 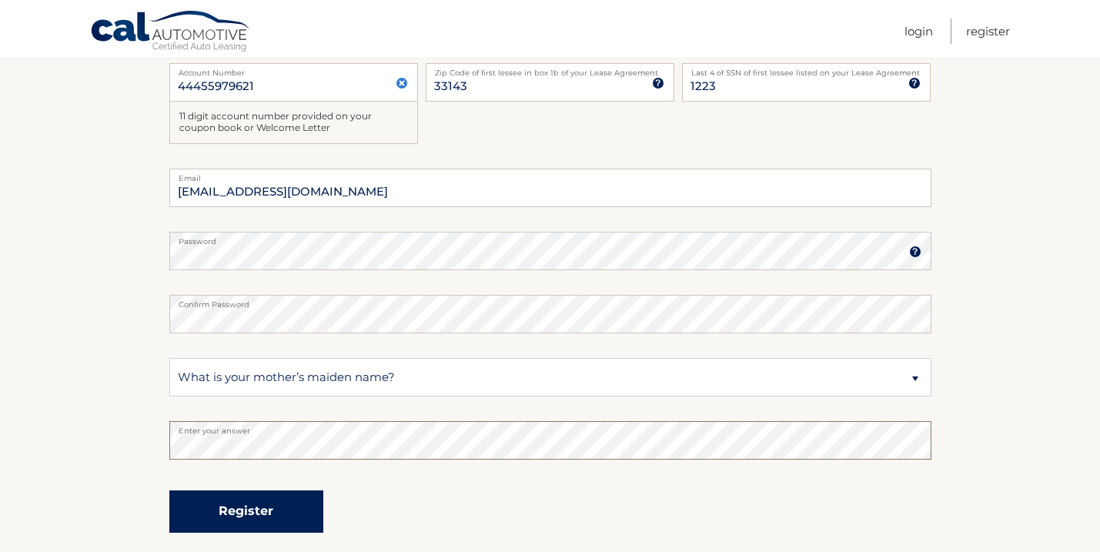 What do you see at coordinates (988, 31) in the screenshot?
I see `a: Register` at bounding box center [988, 31].